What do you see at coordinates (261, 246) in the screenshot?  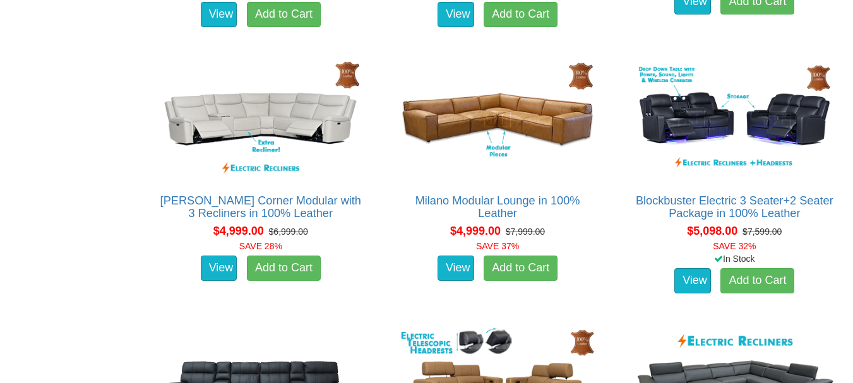 I see `font: SAVE 28%` at bounding box center [261, 246].